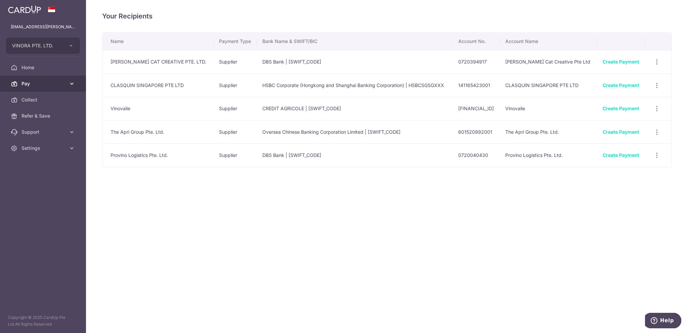 This screenshot has height=333, width=688. What do you see at coordinates (476, 132) in the screenshot?
I see `td: 601520992001` at bounding box center [476, 132].